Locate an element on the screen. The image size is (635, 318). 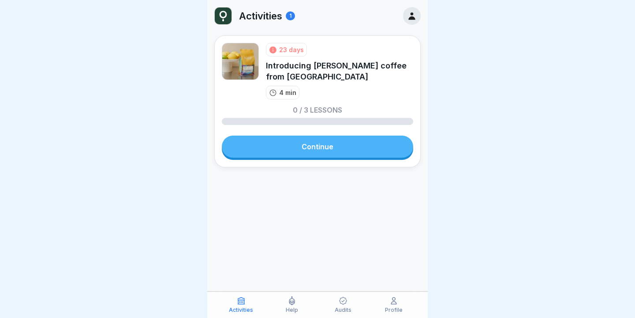
p: Help is located at coordinates (292, 310).